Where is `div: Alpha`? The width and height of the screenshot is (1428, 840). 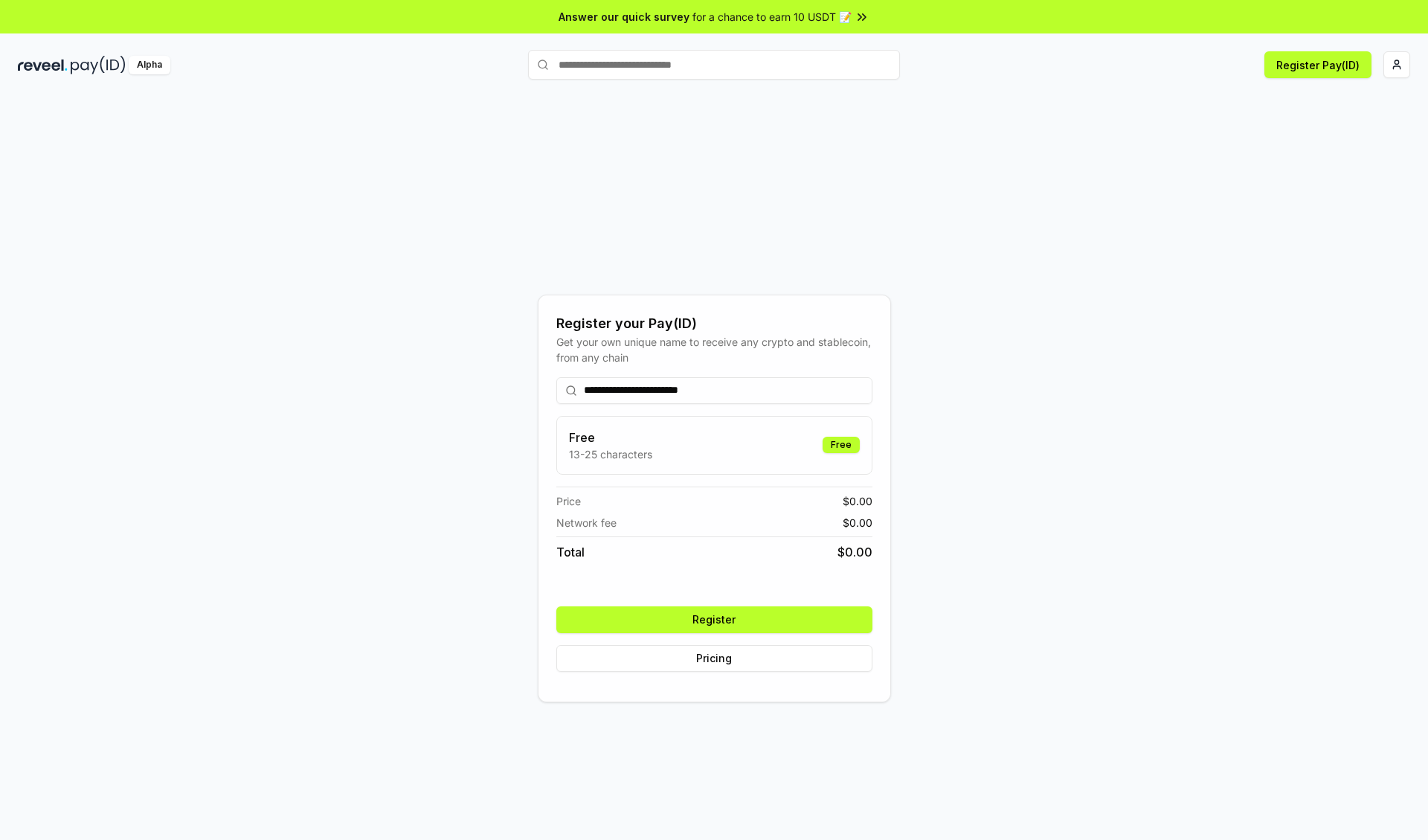
div: Alpha is located at coordinates (150, 65).